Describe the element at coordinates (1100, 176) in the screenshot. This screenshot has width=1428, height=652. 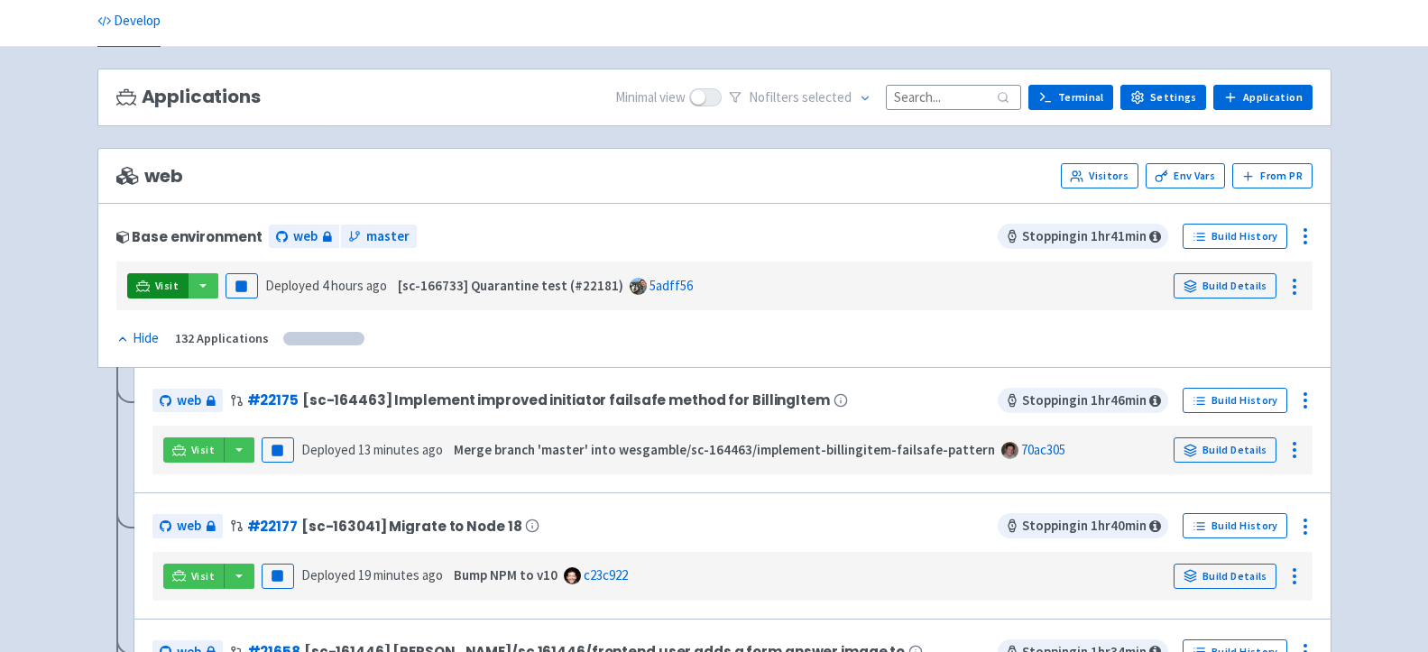
I see `a: Visitors` at that location.